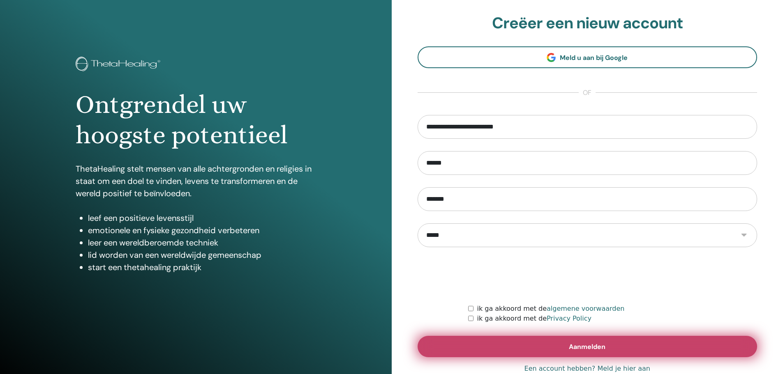  I want to click on li: leef een positieve levensstijl, so click(202, 218).